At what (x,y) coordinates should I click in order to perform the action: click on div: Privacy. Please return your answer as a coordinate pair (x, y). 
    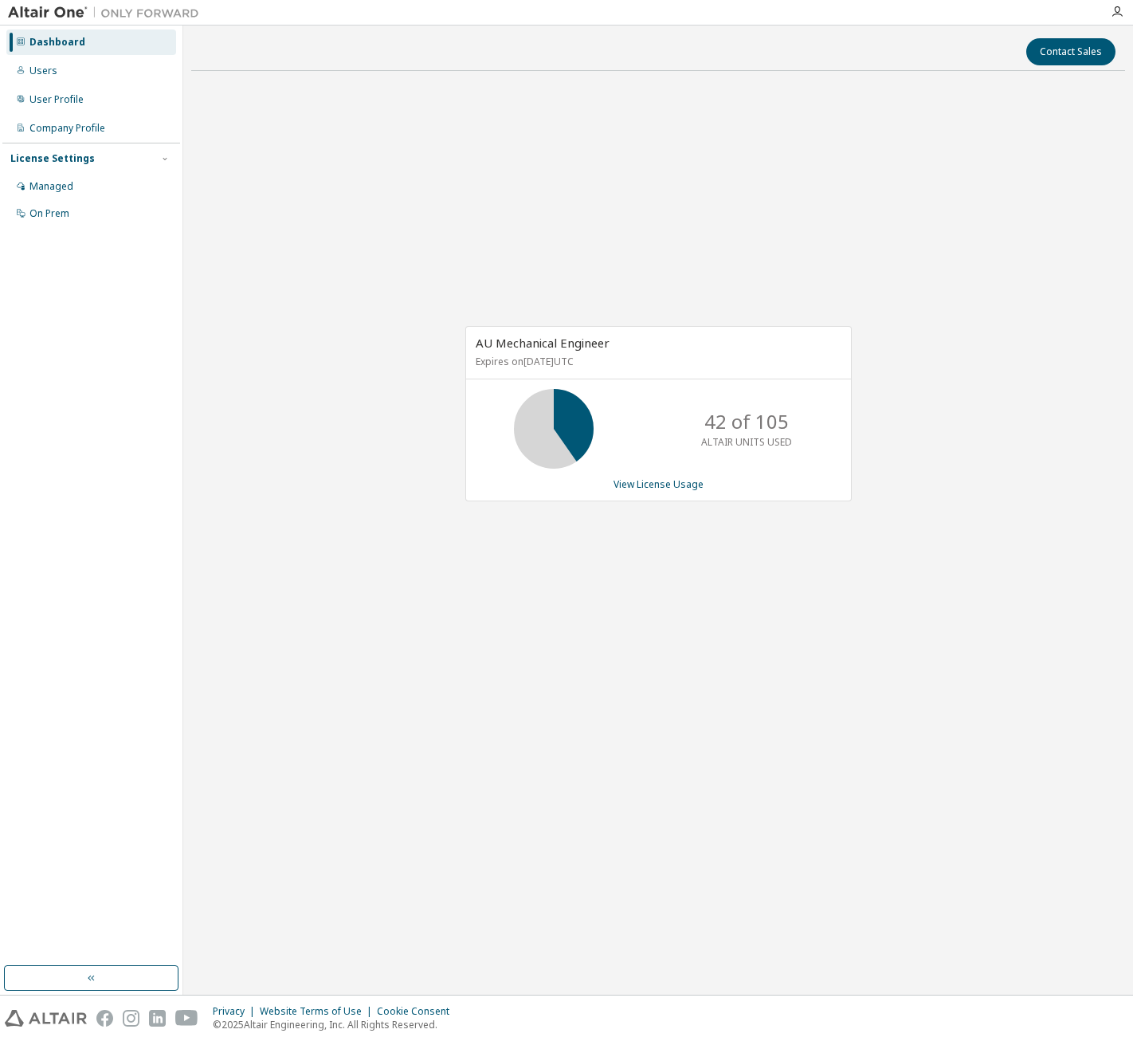
    Looking at the image, I should click on (236, 1011).